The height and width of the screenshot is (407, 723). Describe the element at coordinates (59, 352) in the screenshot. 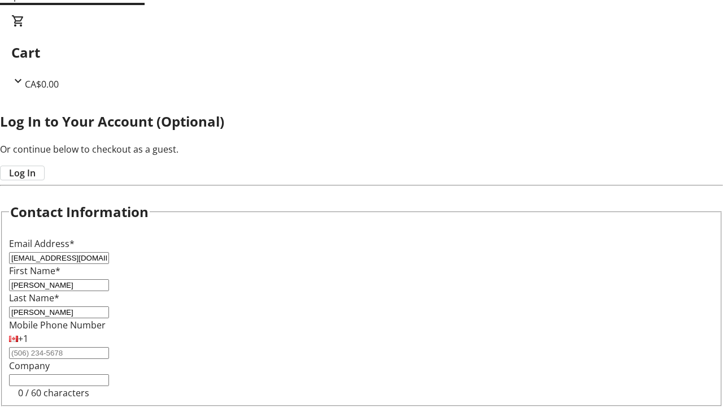

I see `input: (506) 234-5678` at that location.